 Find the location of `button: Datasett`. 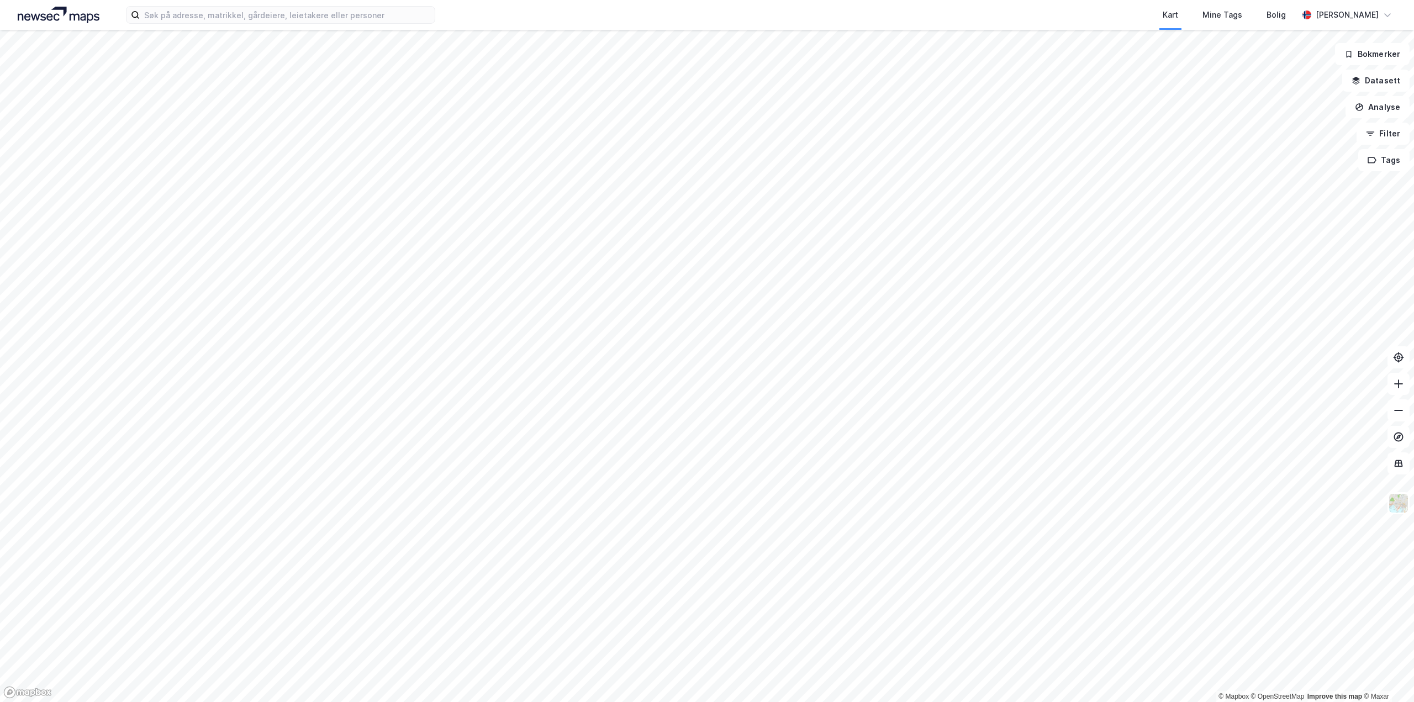

button: Datasett is located at coordinates (1376, 81).